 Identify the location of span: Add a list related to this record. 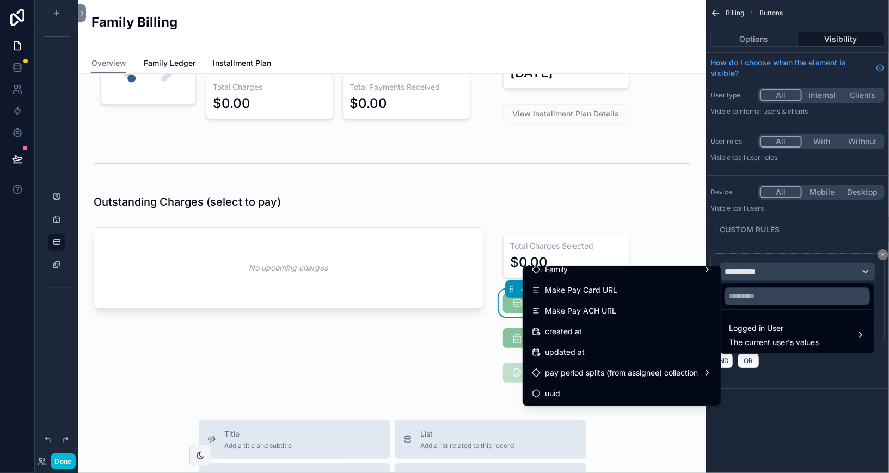
(468, 446).